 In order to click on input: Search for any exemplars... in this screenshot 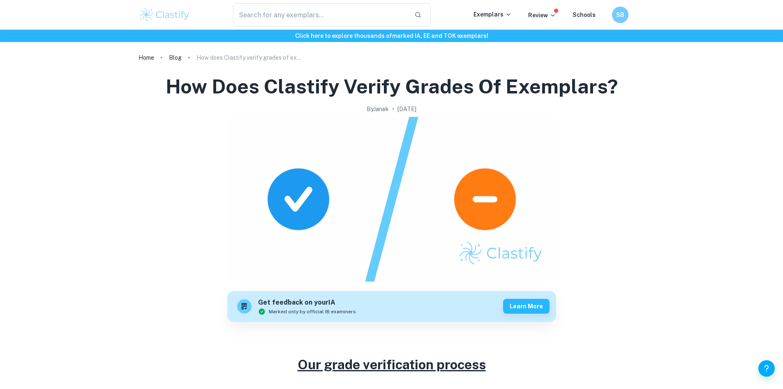, I will do `click(321, 15)`.